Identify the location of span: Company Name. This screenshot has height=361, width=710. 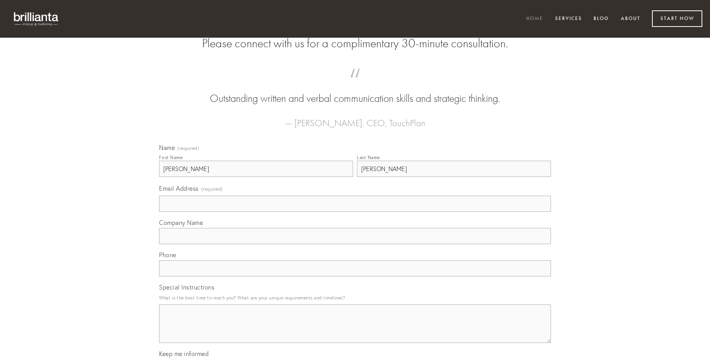
(181, 222).